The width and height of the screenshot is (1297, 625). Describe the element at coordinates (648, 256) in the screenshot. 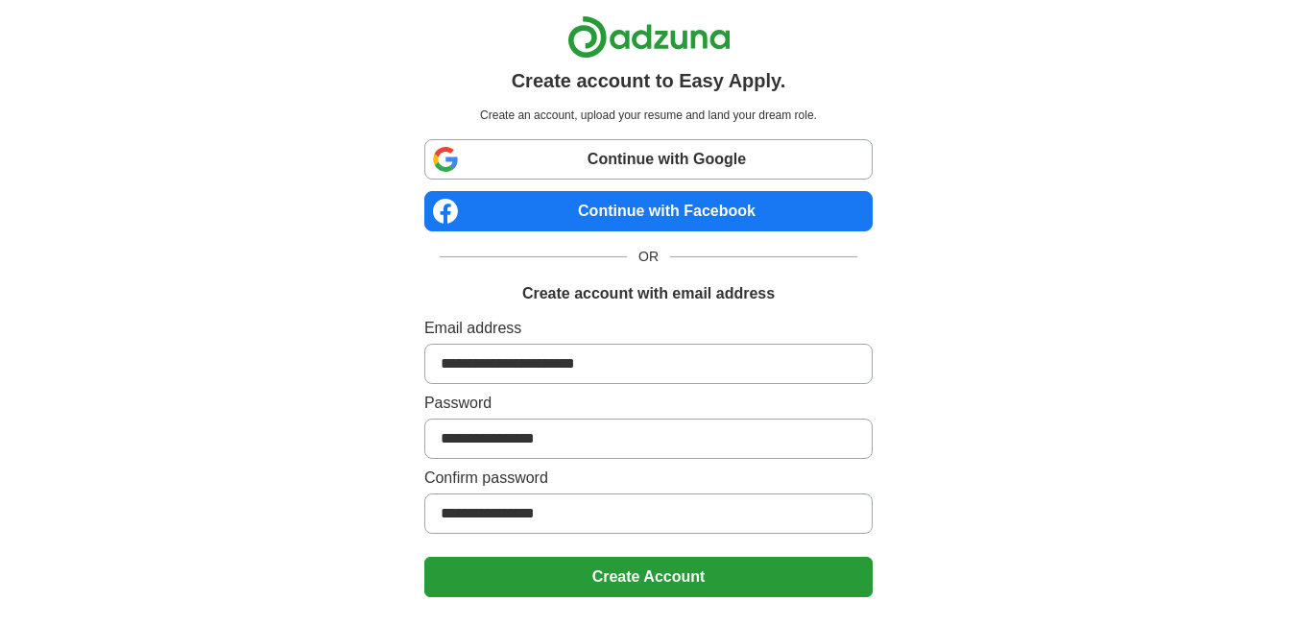

I see `span: OR` at that location.